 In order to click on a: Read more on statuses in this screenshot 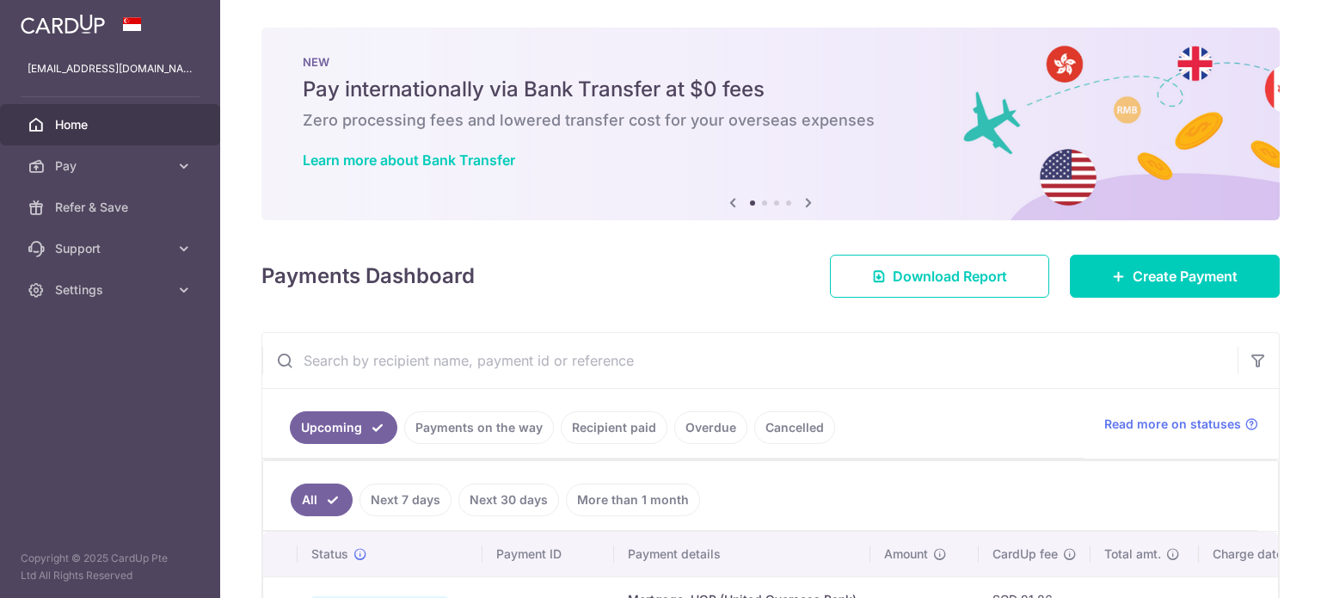, I will do `click(1181, 424)`.